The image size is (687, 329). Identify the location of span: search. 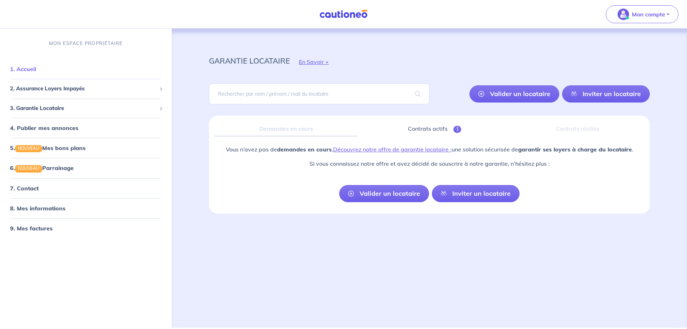
(418, 94).